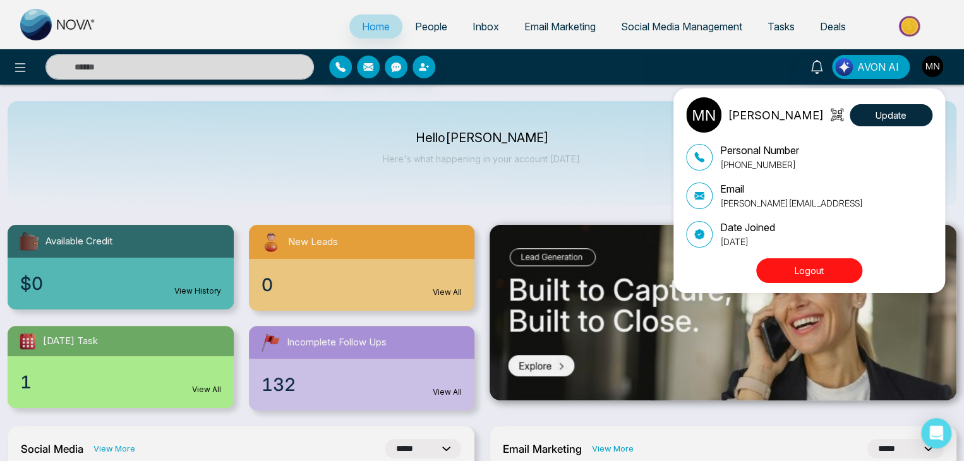 Image resolution: width=964 pixels, height=461 pixels. I want to click on button: Update, so click(890, 115).